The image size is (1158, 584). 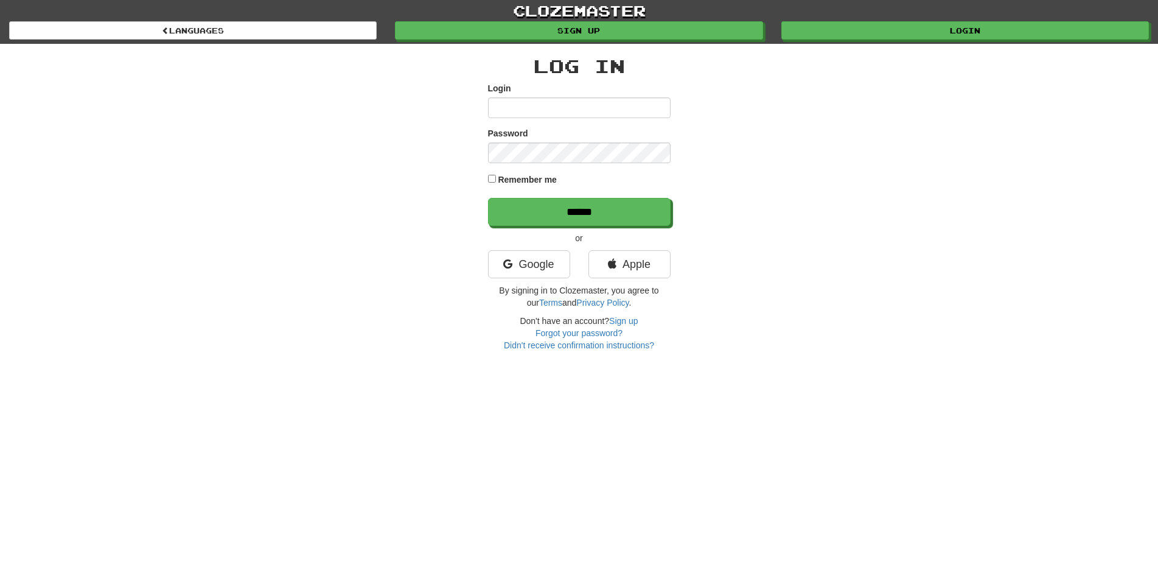 What do you see at coordinates (508, 133) in the screenshot?
I see `label: Password` at bounding box center [508, 133].